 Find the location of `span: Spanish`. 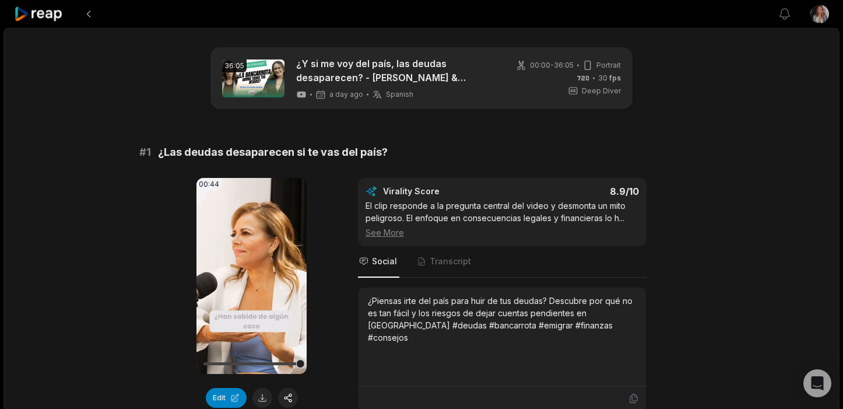

span: Spanish is located at coordinates (400, 94).